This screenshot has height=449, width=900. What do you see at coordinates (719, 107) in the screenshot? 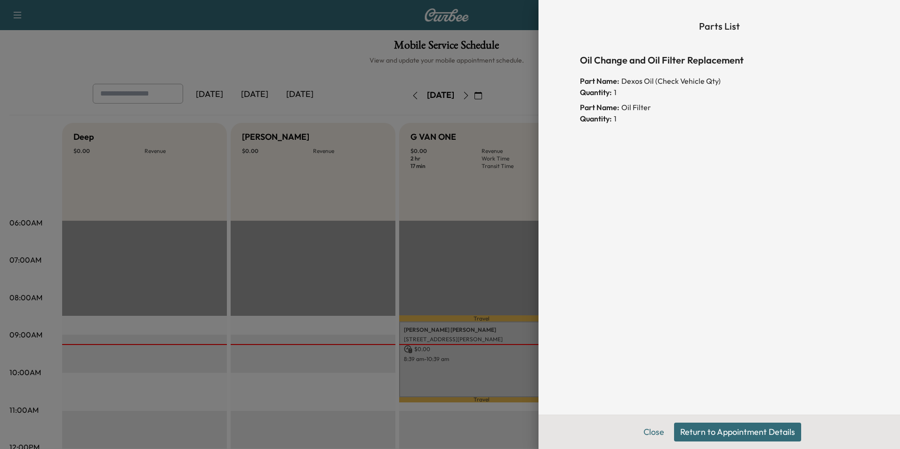
I see `div: Oil Filter` at bounding box center [719, 107].